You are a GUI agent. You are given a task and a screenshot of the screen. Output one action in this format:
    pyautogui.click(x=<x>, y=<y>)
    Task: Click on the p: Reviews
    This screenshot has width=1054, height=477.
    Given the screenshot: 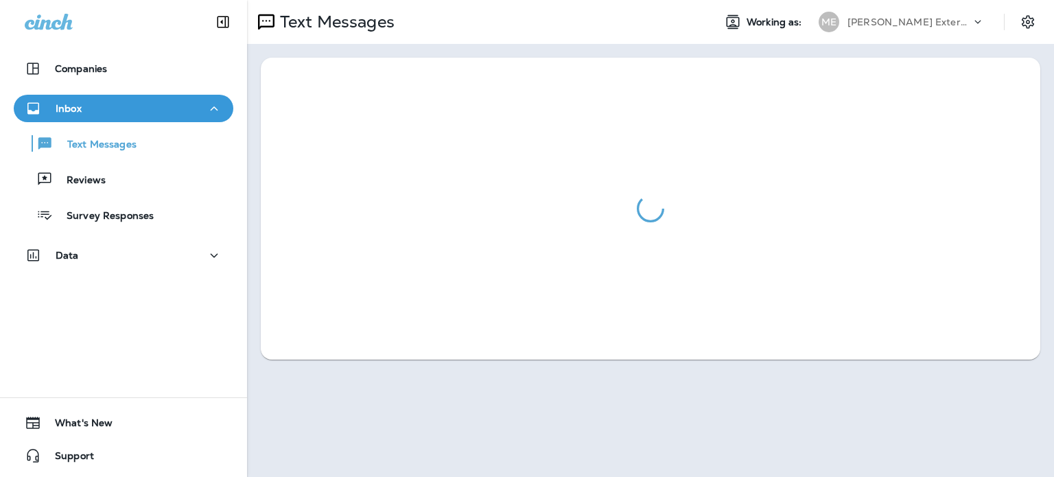 What is the action you would take?
    pyautogui.click(x=79, y=181)
    